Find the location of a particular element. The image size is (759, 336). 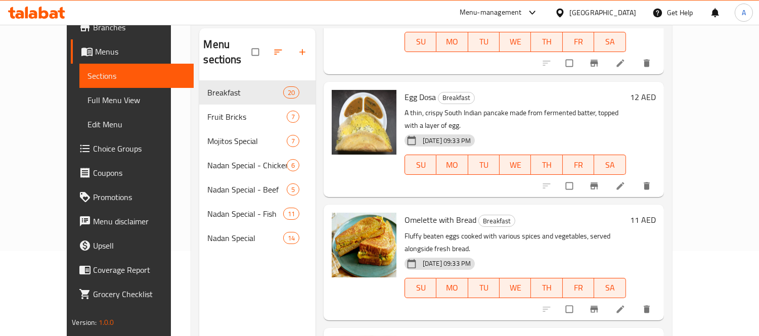

a: Menu disclaimer is located at coordinates (132, 221).